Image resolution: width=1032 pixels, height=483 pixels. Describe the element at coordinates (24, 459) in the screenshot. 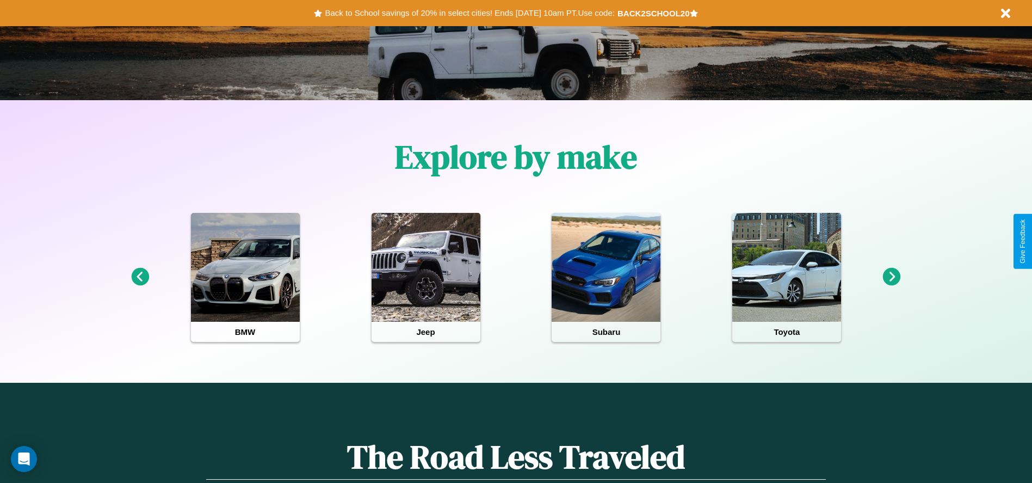

I see `div: Open Intercom Messenger` at that location.